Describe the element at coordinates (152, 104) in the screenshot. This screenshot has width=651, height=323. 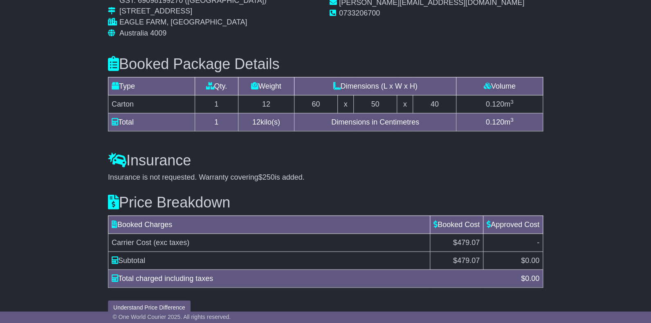
I see `td: Carton` at that location.